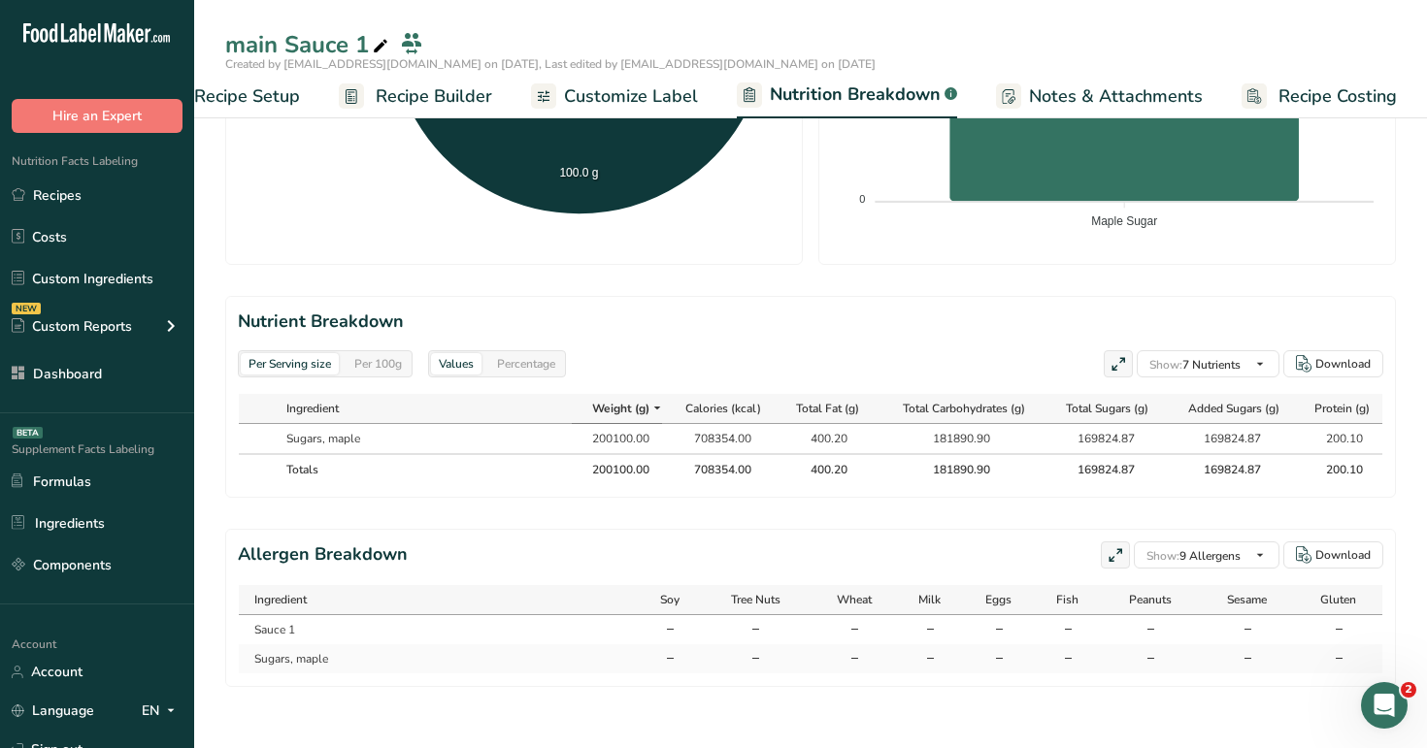 The height and width of the screenshot is (748, 1427). I want to click on div: BETA, so click(27, 433).